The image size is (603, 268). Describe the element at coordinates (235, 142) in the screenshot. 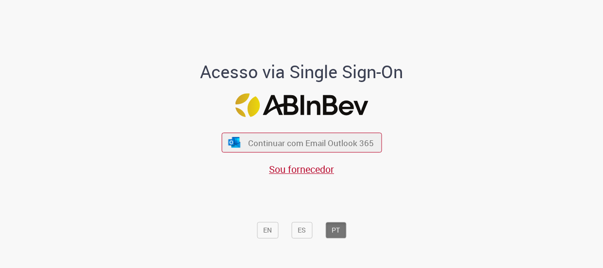

I see `img: ícone Azure/Microsoft 360` at that location.